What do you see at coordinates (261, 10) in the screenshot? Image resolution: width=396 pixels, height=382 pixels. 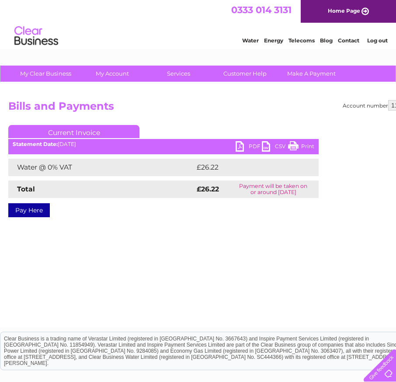 I see `span: 0333 014 3131` at bounding box center [261, 10].